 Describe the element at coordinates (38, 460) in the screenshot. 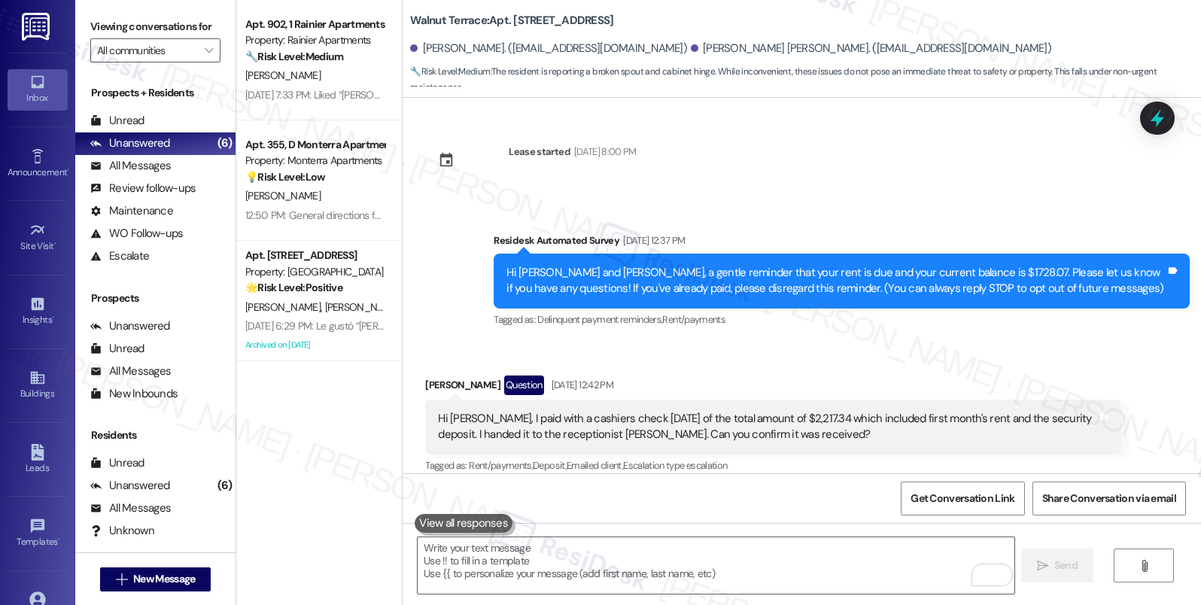

I see `a: Leads` at that location.